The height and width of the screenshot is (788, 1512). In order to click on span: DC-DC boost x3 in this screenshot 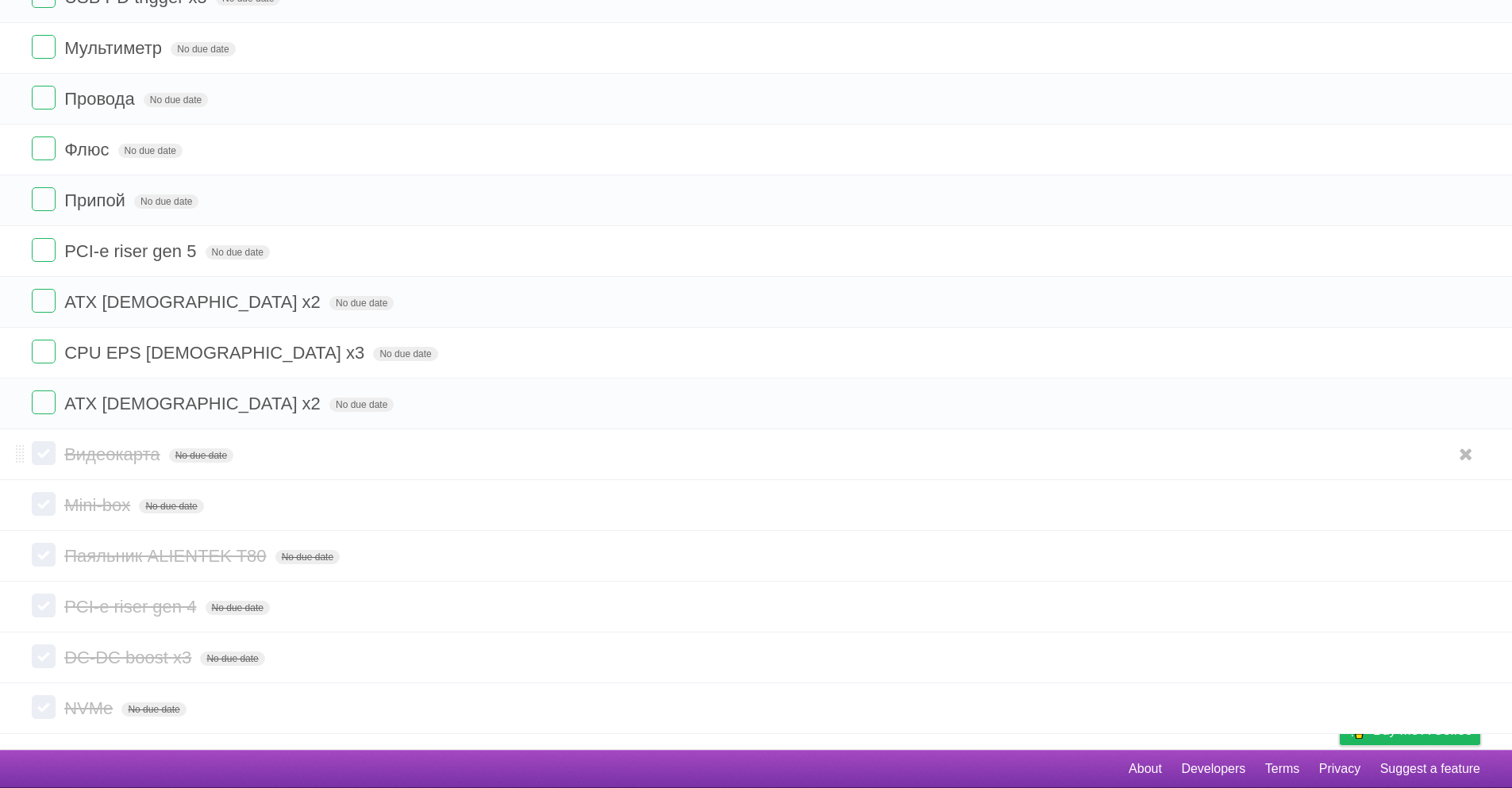, I will do `click(129, 657)`.